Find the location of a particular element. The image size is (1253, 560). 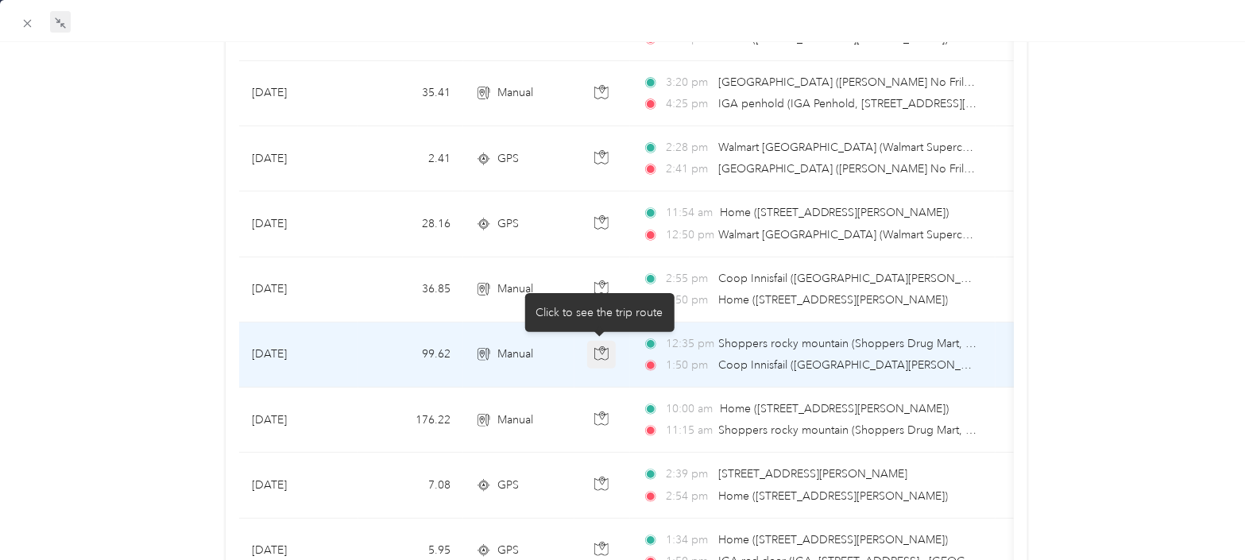

div: Click to see the trip route is located at coordinates (600, 312).